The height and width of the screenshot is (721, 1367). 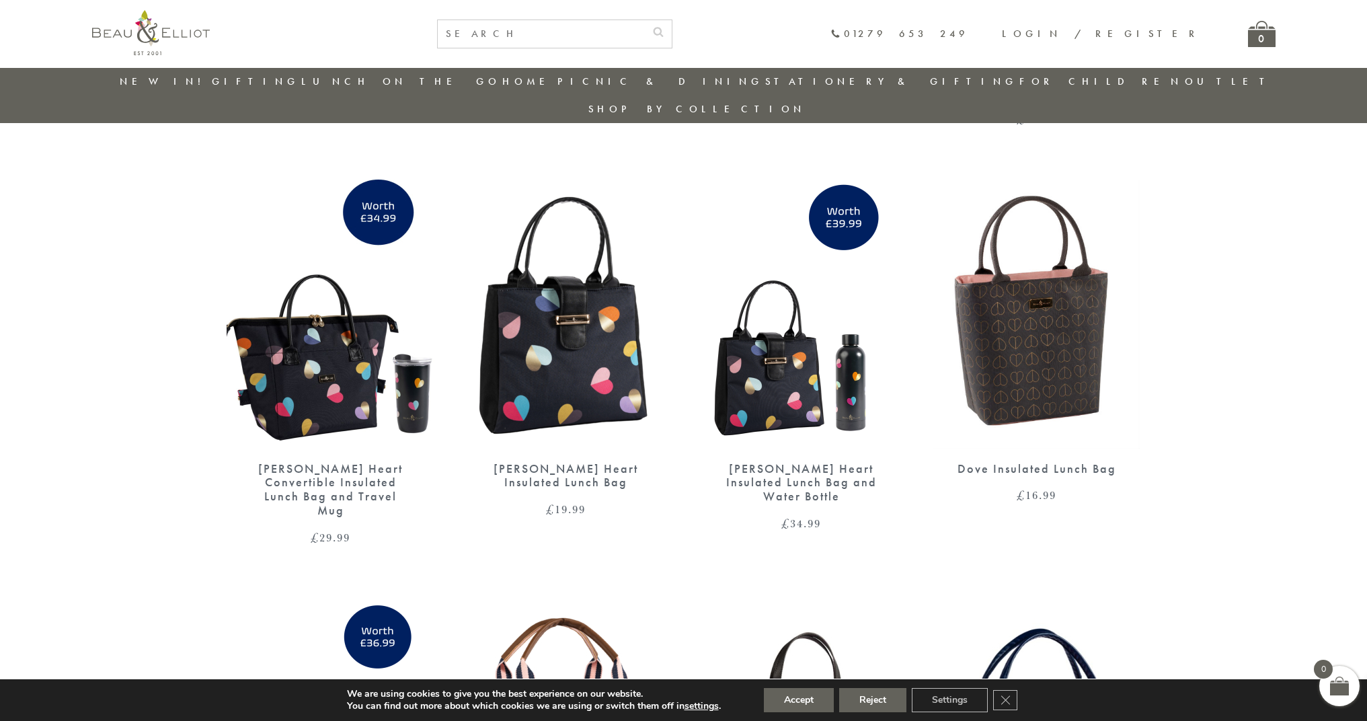 I want to click on img: Emily Heart Convertible Lunch Bag and Travel Mug, so click(x=331, y=314).